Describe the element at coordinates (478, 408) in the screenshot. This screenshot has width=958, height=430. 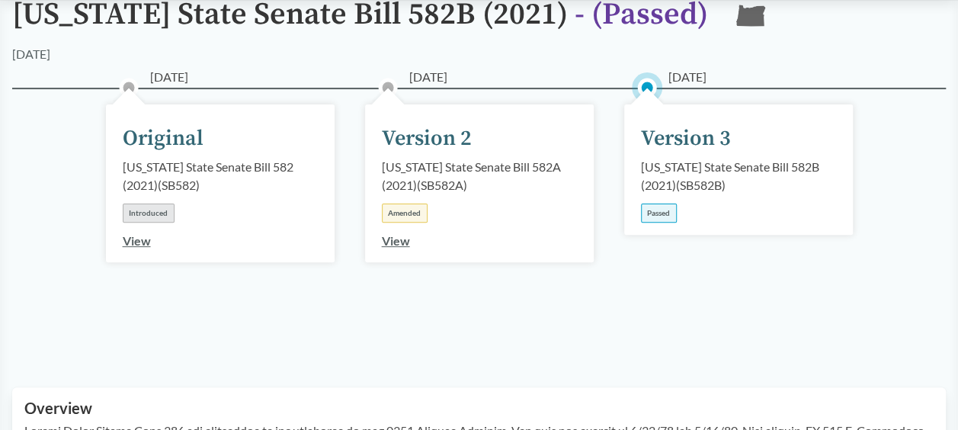
I see `h2: Overview` at that location.